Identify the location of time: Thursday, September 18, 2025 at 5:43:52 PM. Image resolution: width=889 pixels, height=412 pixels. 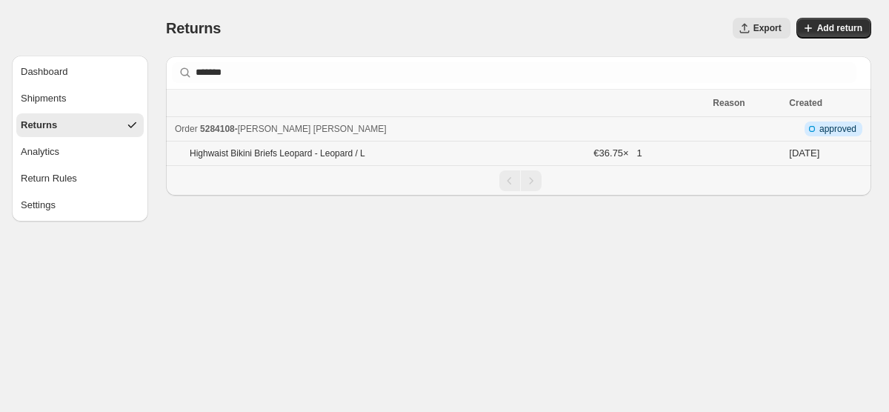
(804, 153).